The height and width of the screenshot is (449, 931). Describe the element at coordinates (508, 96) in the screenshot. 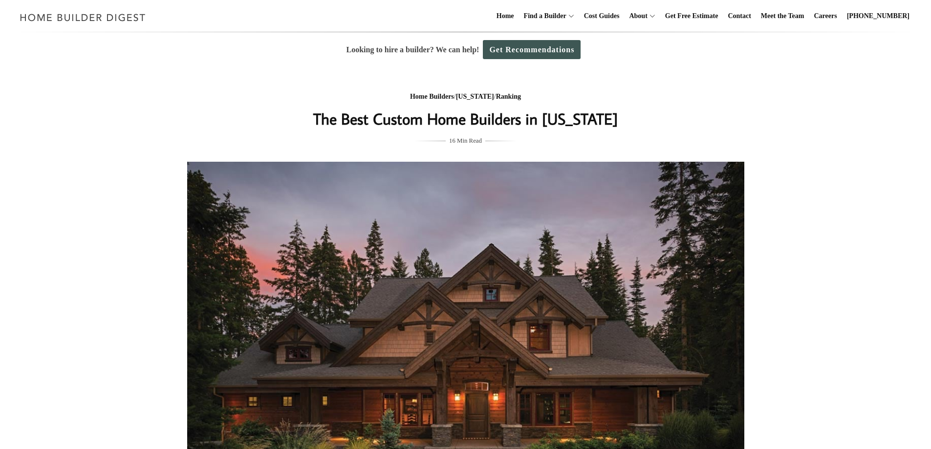

I see `a: Ranking` at that location.